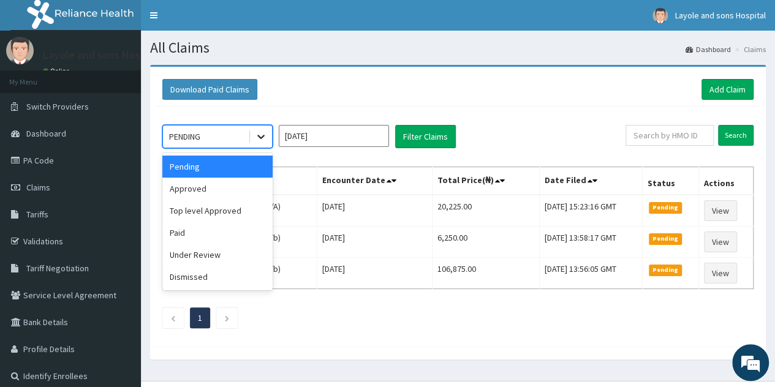 The width and height of the screenshot is (775, 387). Describe the element at coordinates (173, 318) in the screenshot. I see `a: Previous page` at that location.